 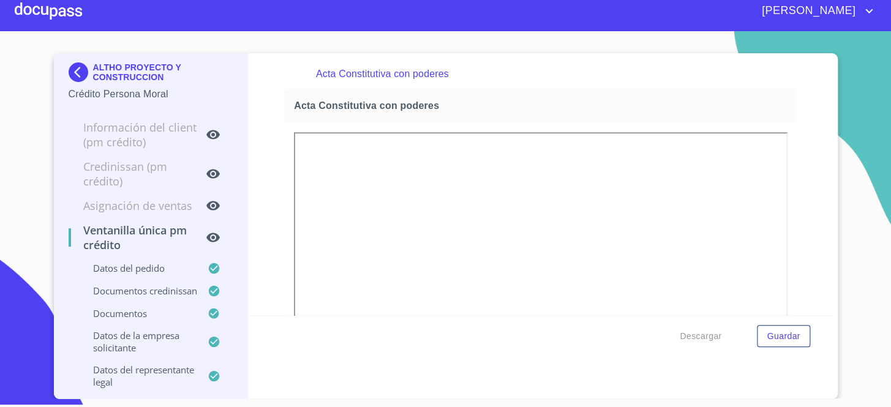 I want to click on button: account of current user, so click(x=814, y=11).